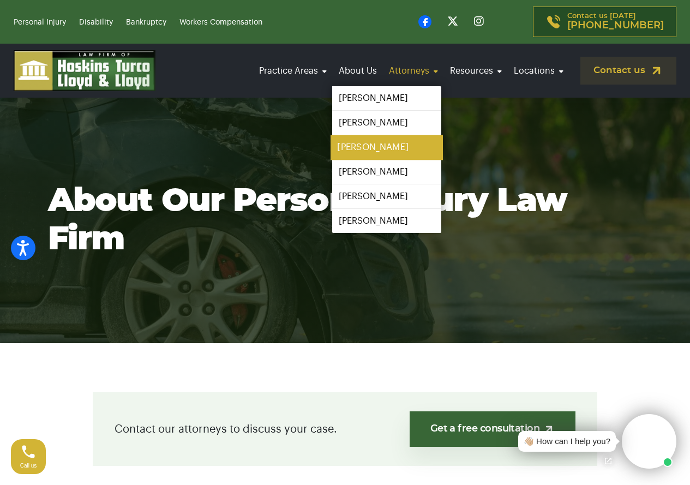 This screenshot has width=690, height=485. What do you see at coordinates (476, 71) in the screenshot?
I see `a: Resources` at bounding box center [476, 71].